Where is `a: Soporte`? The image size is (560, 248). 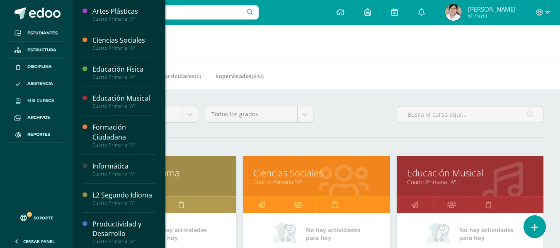
a: Soporte is located at coordinates (36, 217).